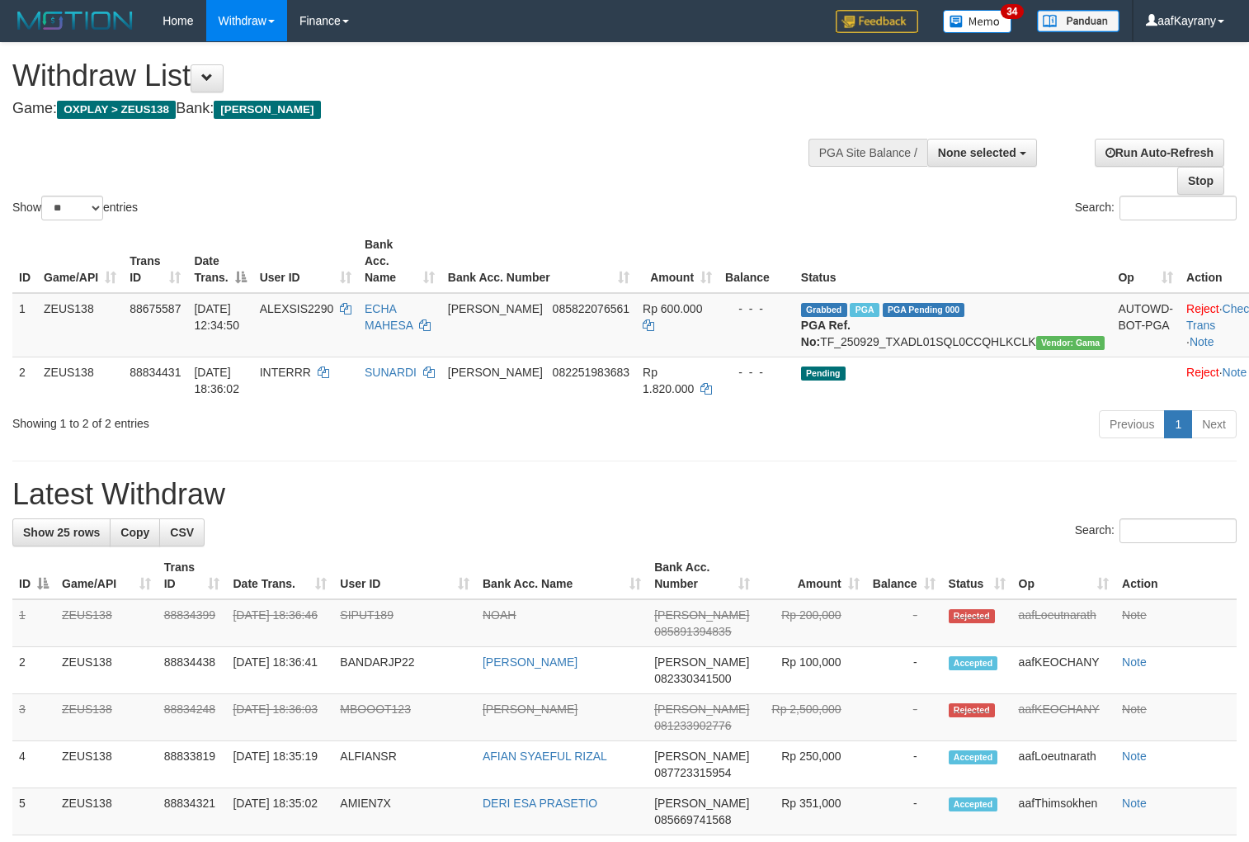  What do you see at coordinates (404, 670) in the screenshot?
I see `td: BANDARJP22` at bounding box center [404, 670].